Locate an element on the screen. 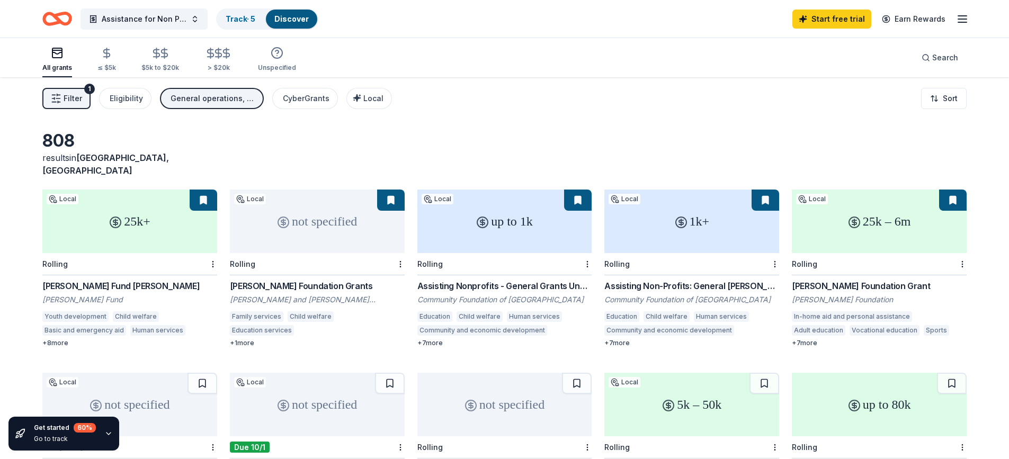  span: Assistance for Non Profit Daughters of Destiny Back to School Event is located at coordinates (144, 19).